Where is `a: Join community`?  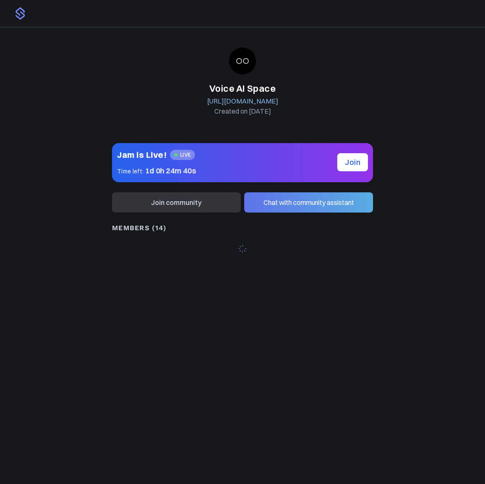
a: Join community is located at coordinates (176, 203).